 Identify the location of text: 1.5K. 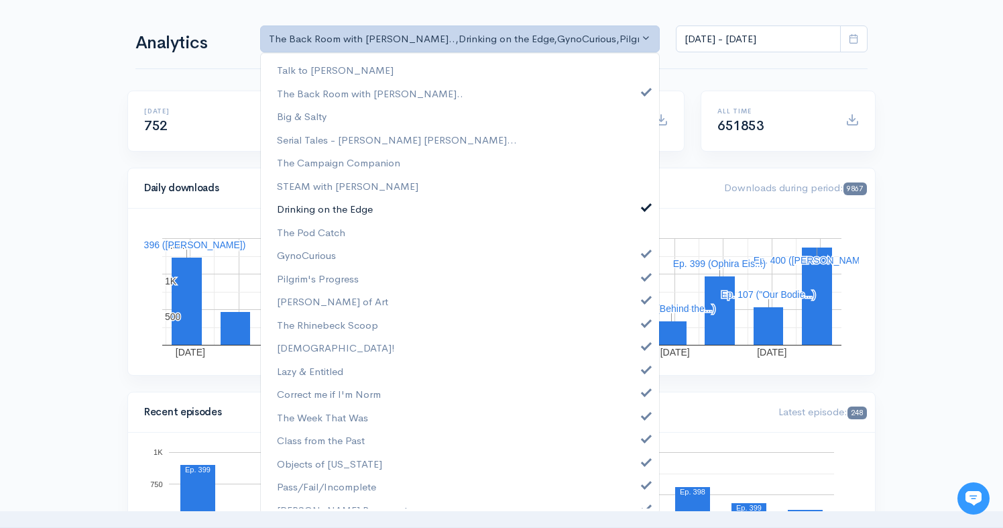
(174, 245).